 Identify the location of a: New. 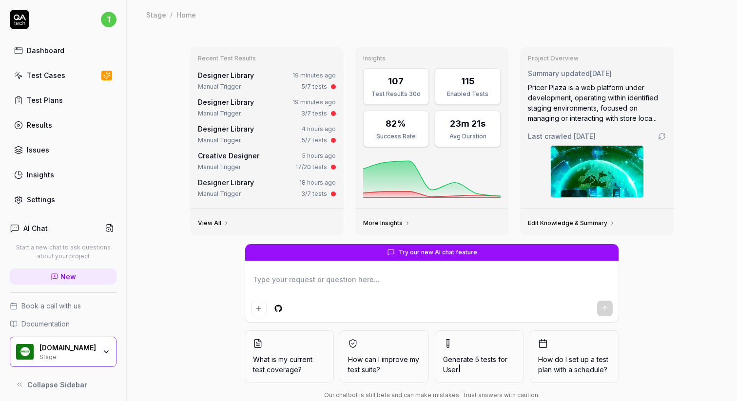
(63, 277).